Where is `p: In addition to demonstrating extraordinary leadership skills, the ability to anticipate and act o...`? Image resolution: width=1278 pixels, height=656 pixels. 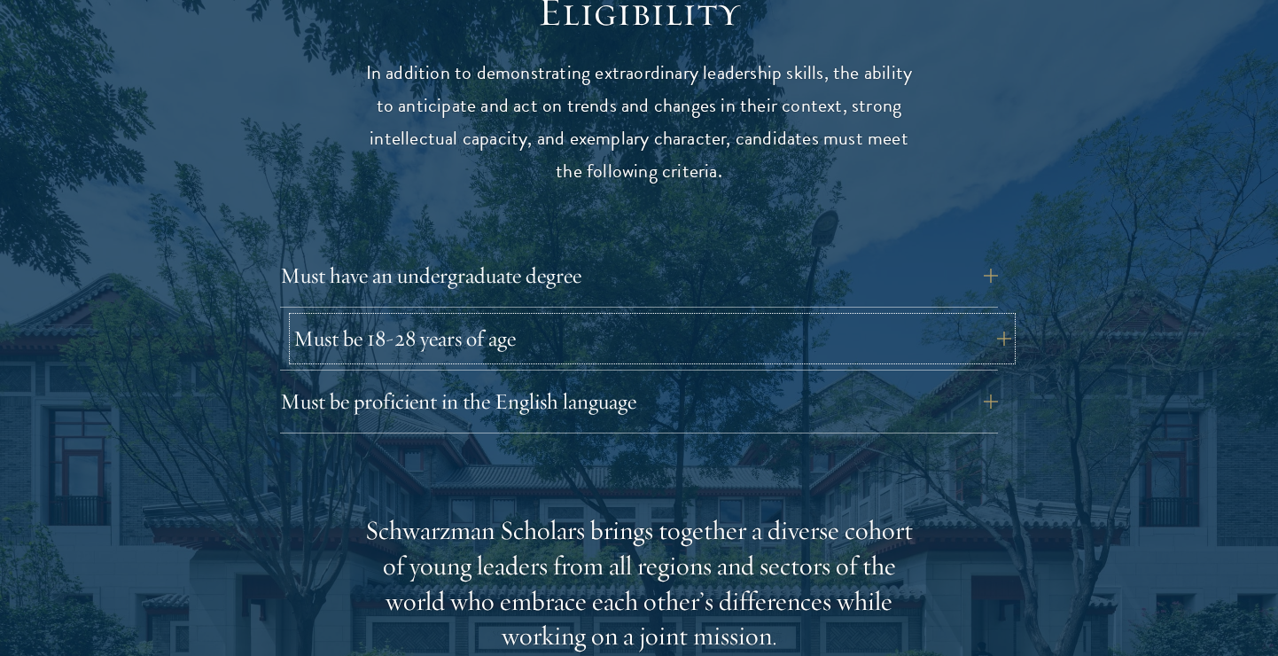
p: In addition to demonstrating extraordinary leadership skills, the ability to anticipate and act o... is located at coordinates (639, 122).